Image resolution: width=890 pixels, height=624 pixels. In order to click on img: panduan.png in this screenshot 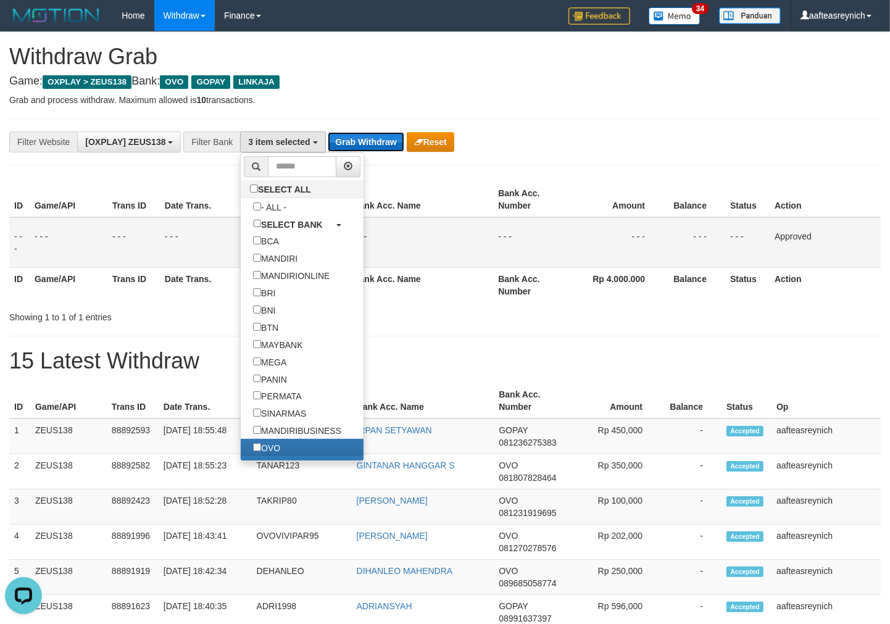, I will do `click(750, 15)`.